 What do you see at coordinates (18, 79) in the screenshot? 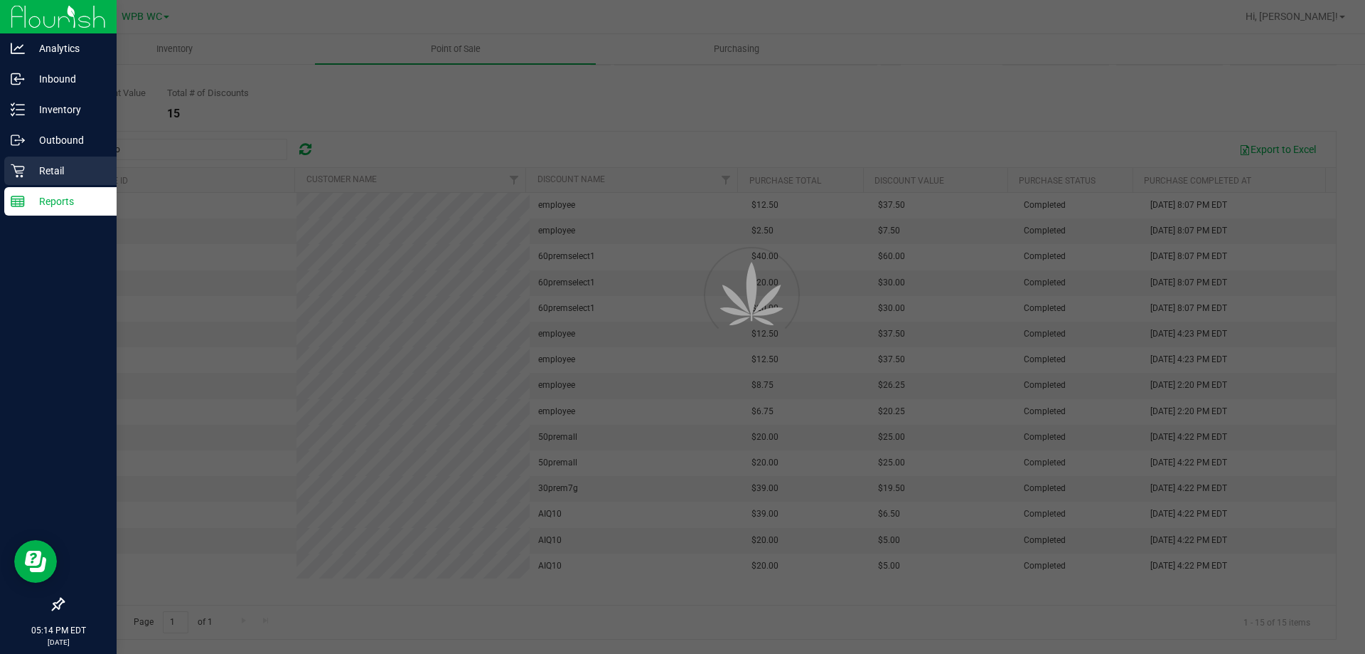
I see `inline-svg: Inbound` at bounding box center [18, 79].